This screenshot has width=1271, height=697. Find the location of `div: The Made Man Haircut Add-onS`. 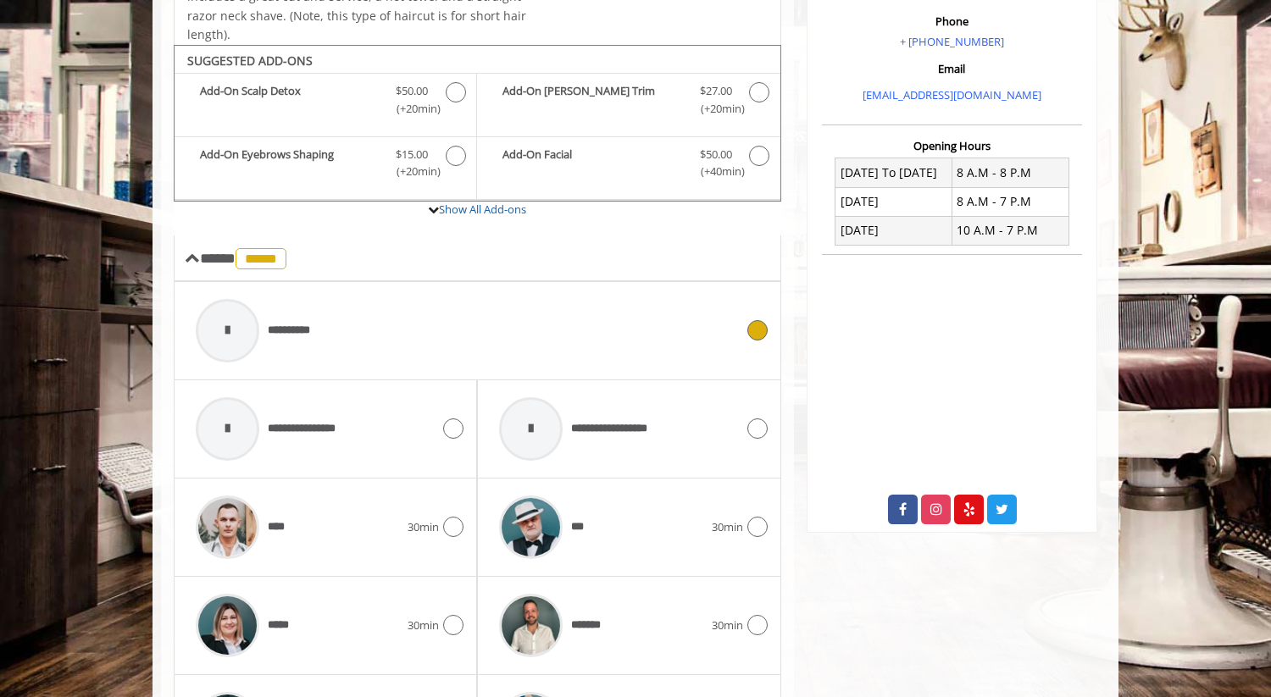

div: The Made Man Haircut Add-onS is located at coordinates (477, 124).